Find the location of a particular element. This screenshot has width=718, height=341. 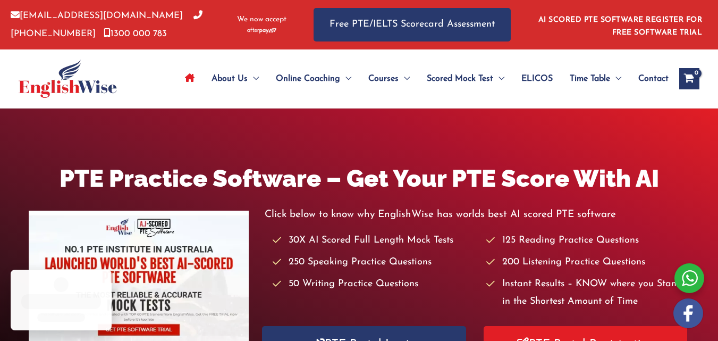

a: Online CoachingMenu Toggle is located at coordinates (314, 79).